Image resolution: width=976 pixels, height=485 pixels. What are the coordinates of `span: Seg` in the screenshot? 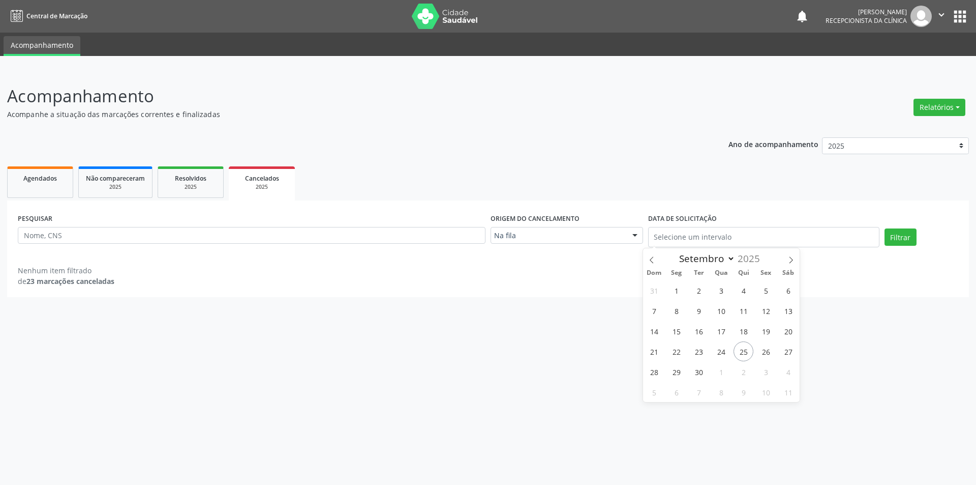 It's located at (677, 273).